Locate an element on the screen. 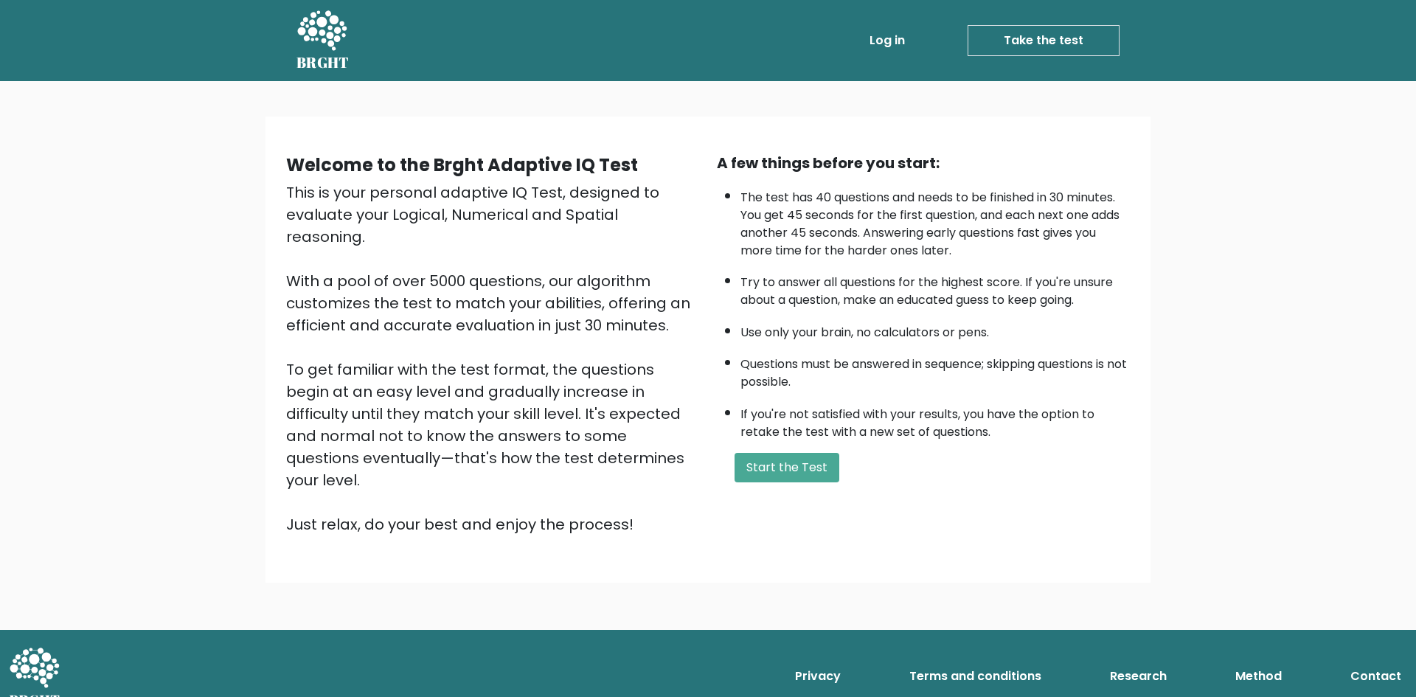  div: This is your personal adaptive IQ Test, designed to evaluate your Logical, Numerical and Spatial ... is located at coordinates (493, 358).